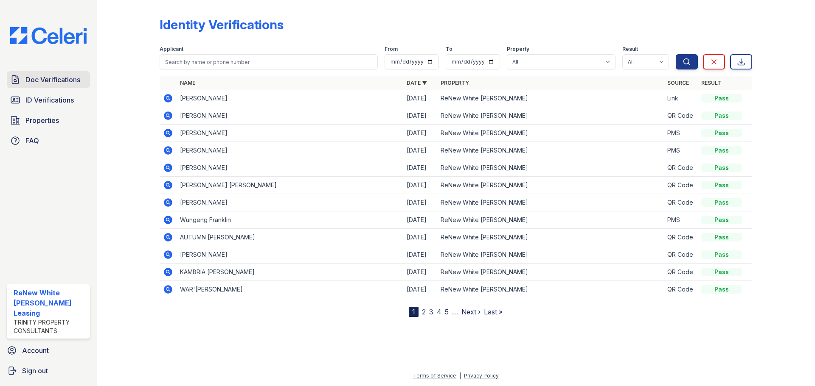 The width and height of the screenshot is (815, 386). What do you see at coordinates (677, 83) in the screenshot?
I see `a: Source` at bounding box center [677, 83].